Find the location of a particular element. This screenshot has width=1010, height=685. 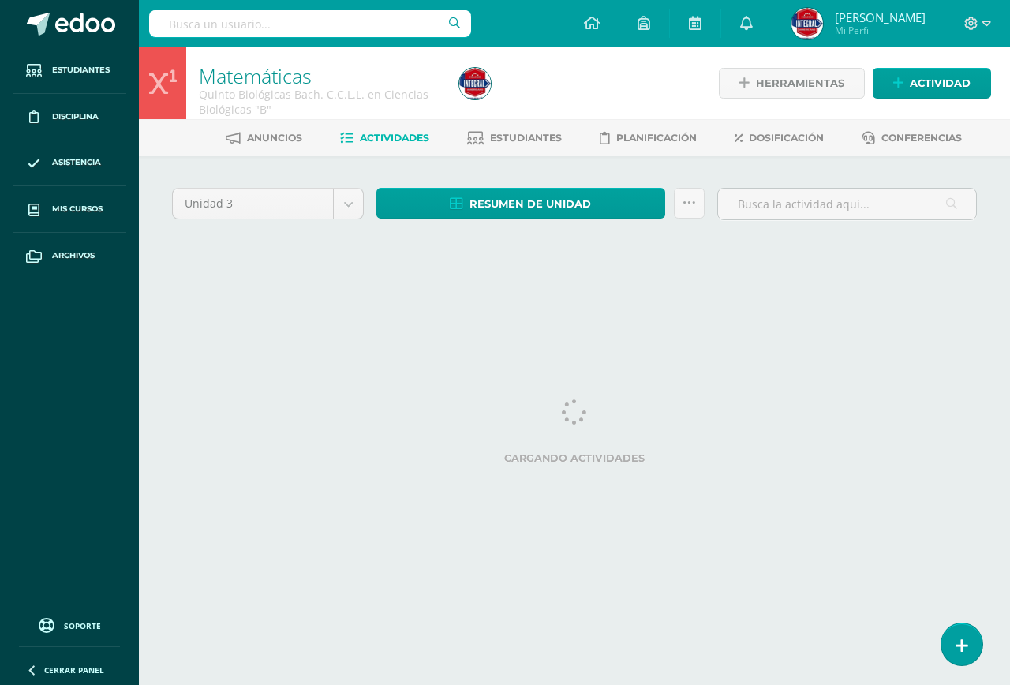

span: Unidad 3 is located at coordinates (253, 204).